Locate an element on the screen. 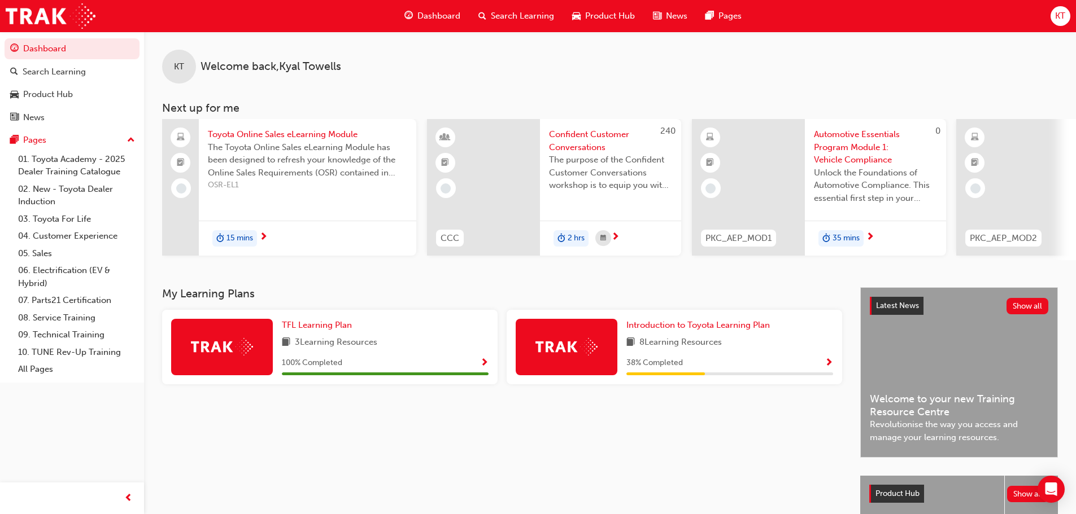  a: Latest NewsShow all is located at coordinates (959, 306).